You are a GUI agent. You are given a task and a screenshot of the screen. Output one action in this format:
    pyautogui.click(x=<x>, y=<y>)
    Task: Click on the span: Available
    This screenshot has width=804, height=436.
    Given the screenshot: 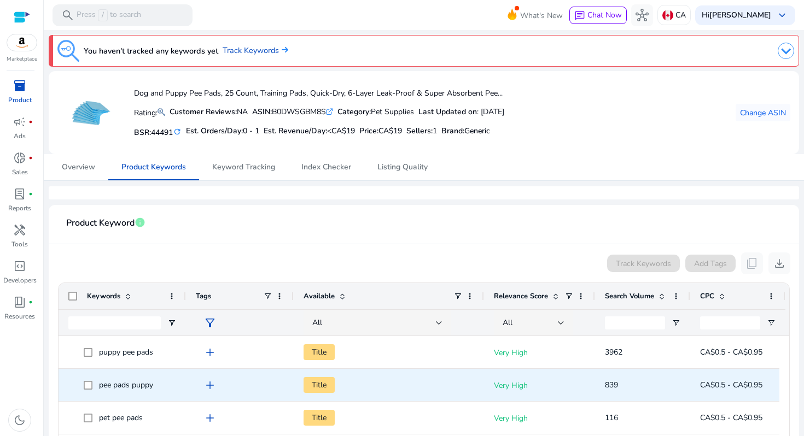 What is the action you would take?
    pyautogui.click(x=319, y=296)
    